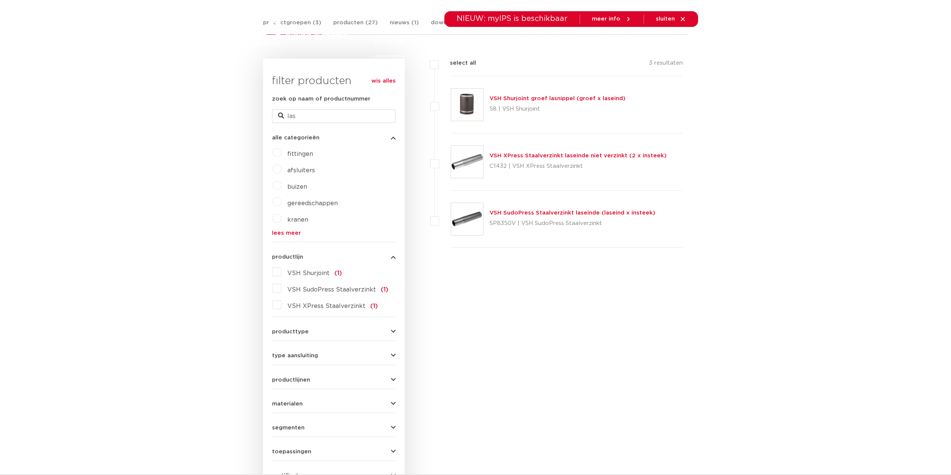 The image size is (951, 475). Describe the element at coordinates (326, 306) in the screenshot. I see `span: VSH XPress Staalverzinkt` at that location.